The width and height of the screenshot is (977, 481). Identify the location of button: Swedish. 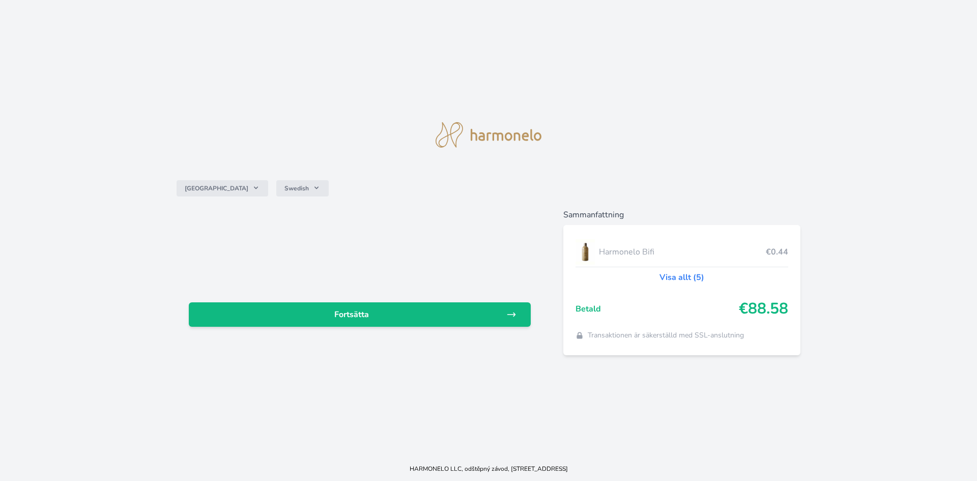
(302, 188).